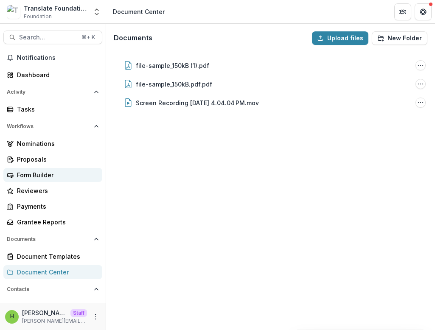 The height and width of the screenshot is (330, 435). Describe the element at coordinates (53, 75) in the screenshot. I see `a: Dashboard` at that location.